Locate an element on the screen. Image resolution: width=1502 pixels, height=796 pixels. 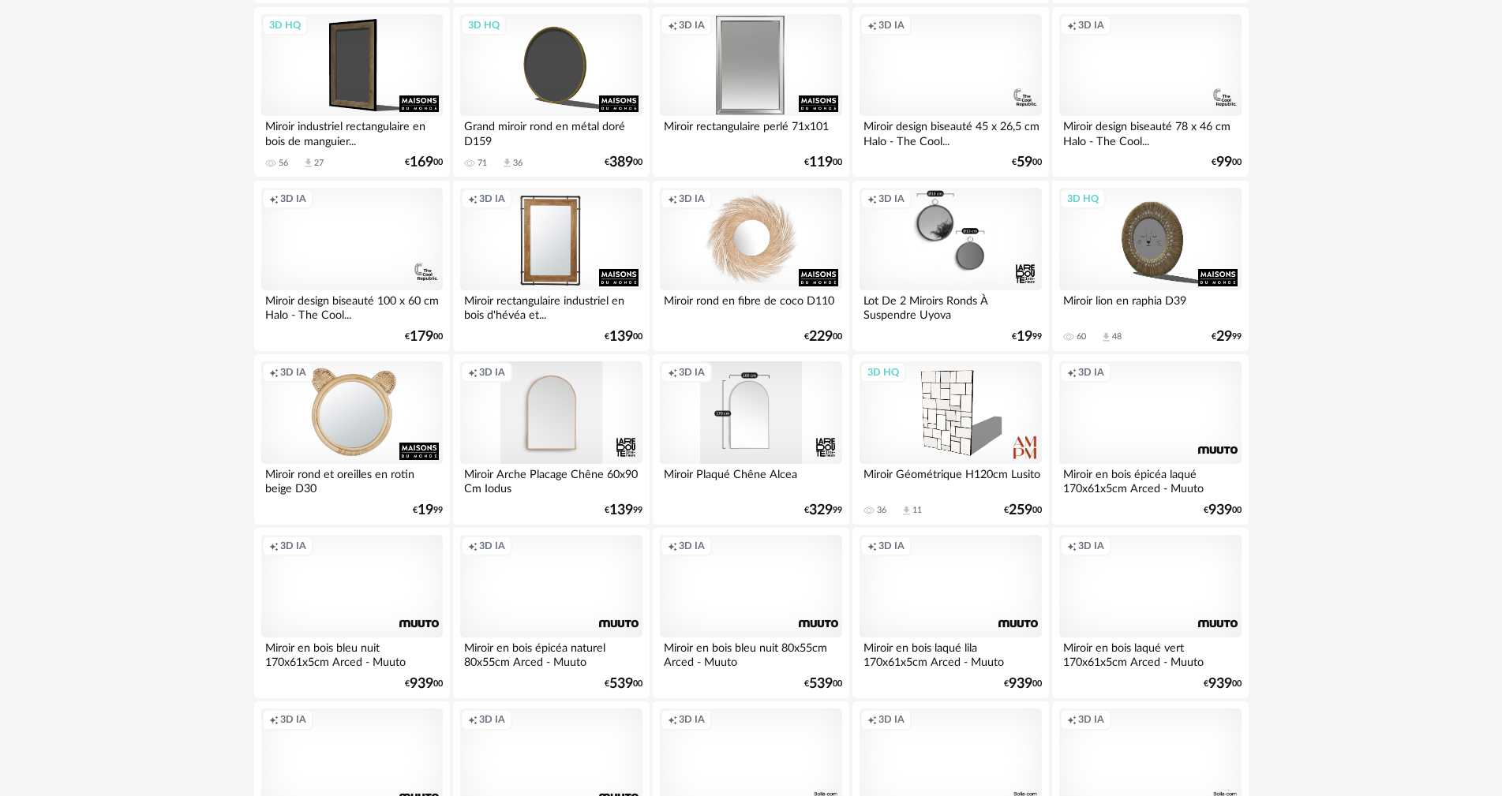
span: 389 is located at coordinates (621, 163).